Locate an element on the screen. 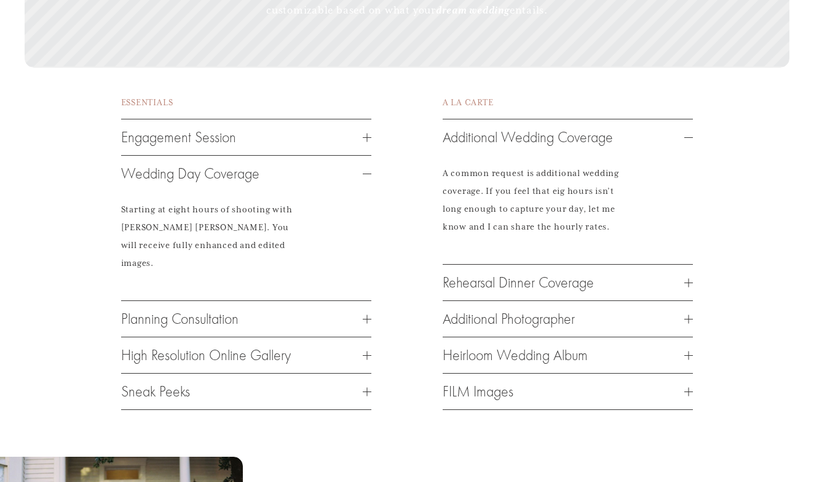 Image resolution: width=814 pixels, height=482 pixels. p: A common request is additional wedding coverage. If you feel that eig hours isn’t long enough to ... is located at coordinates (535, 200).